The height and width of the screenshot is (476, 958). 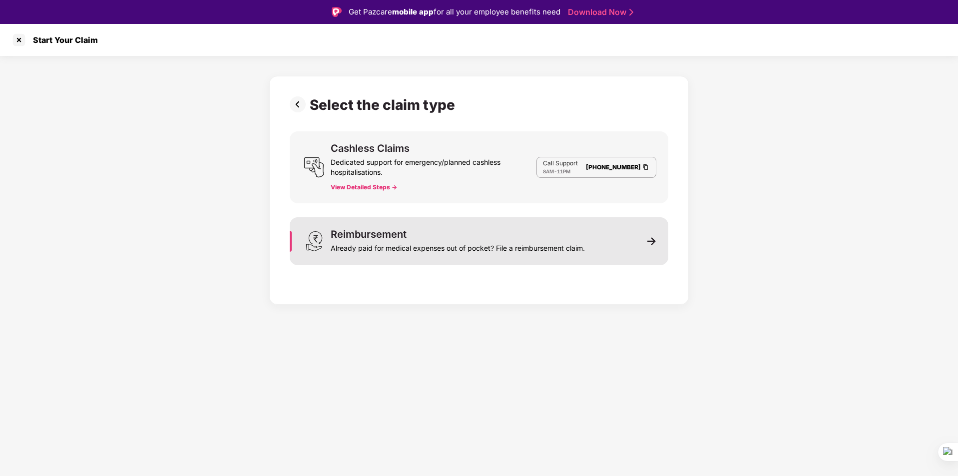 What do you see at coordinates (560, 163) in the screenshot?
I see `p: Call Support` at bounding box center [560, 163].